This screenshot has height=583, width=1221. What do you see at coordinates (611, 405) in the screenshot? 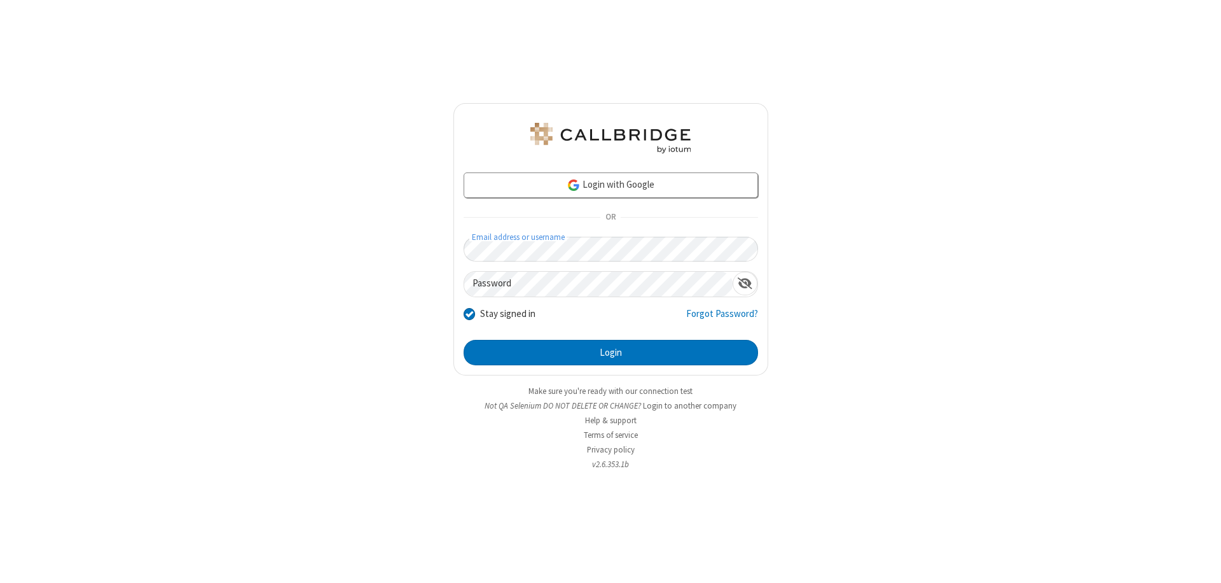
I see `li: Not QA Selenium DO NOT DELETE OR CHANGE?` at bounding box center [611, 405].